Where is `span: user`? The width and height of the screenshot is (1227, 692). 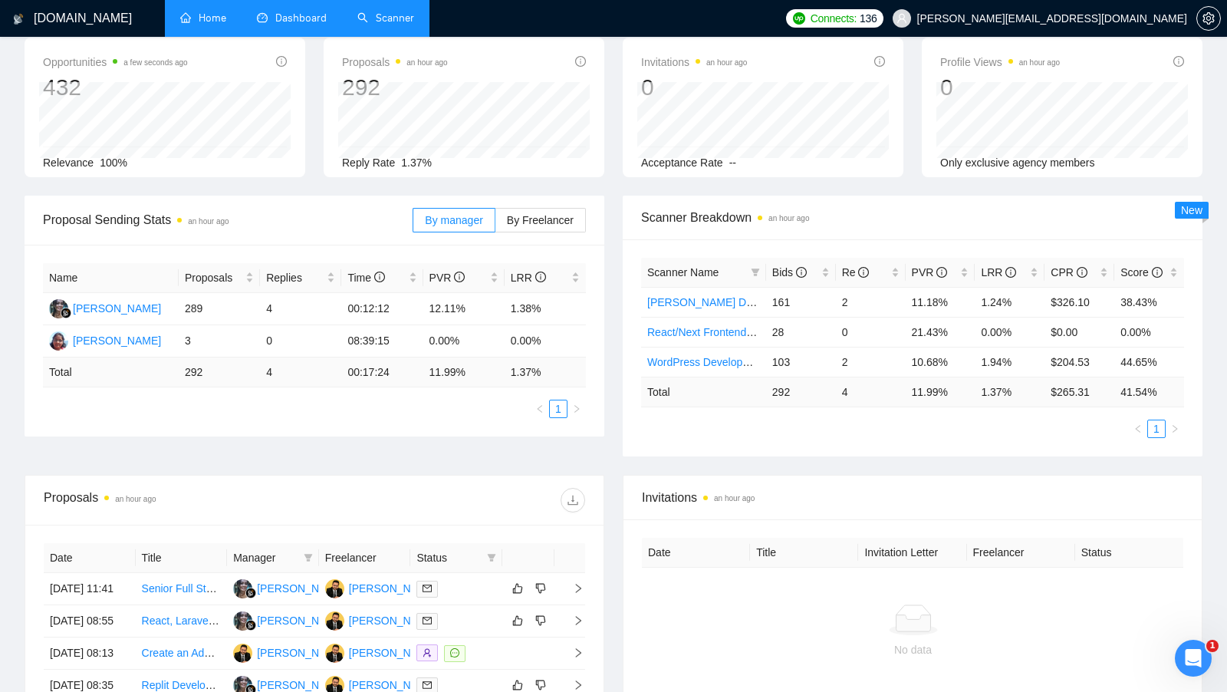
span: user is located at coordinates (902, 18).